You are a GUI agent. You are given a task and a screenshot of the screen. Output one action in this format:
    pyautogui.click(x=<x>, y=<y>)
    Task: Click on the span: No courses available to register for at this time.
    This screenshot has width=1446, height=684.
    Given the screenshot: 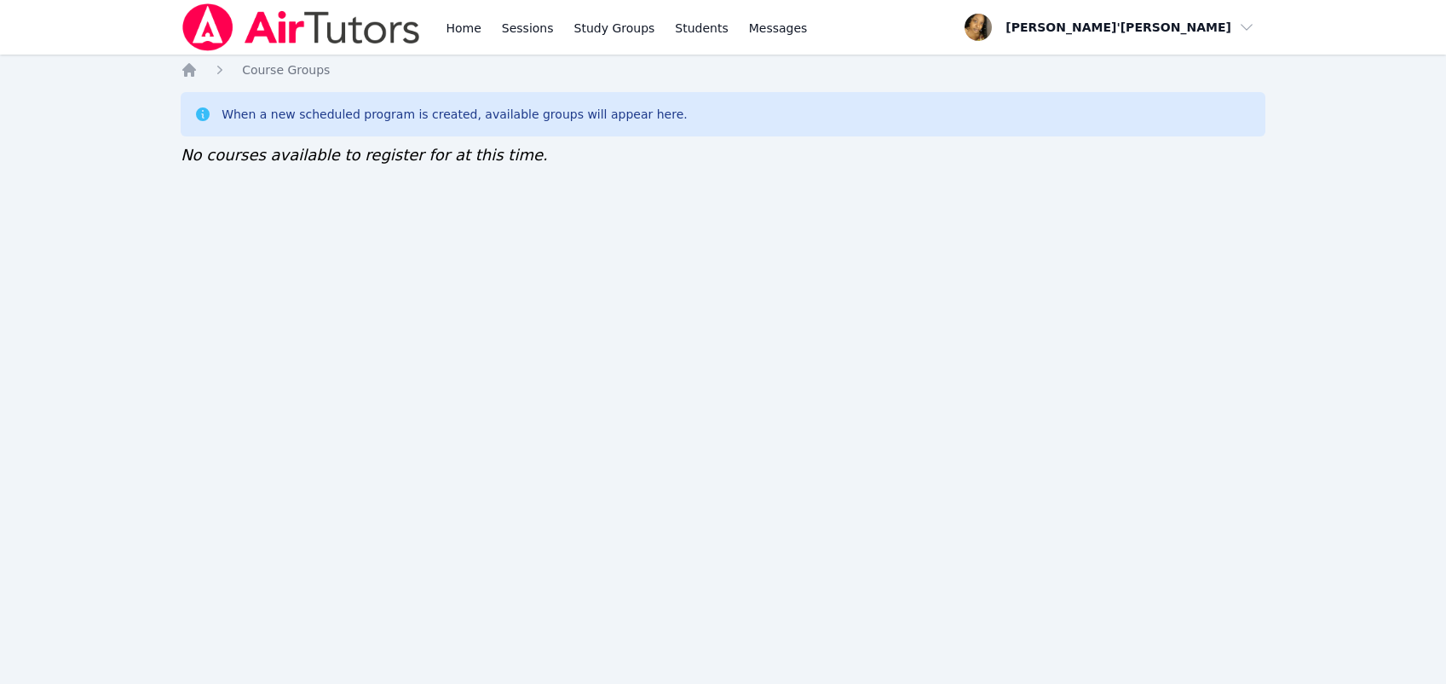 What is the action you would take?
    pyautogui.click(x=364, y=154)
    